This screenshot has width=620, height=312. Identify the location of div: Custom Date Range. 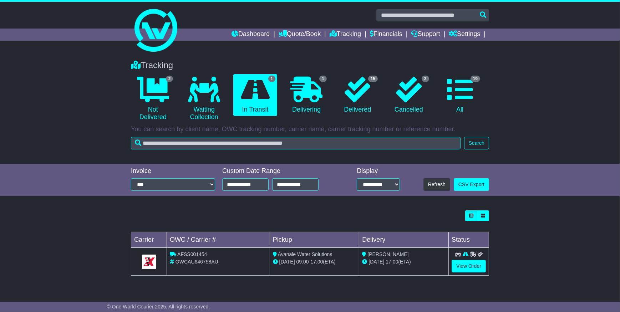
(279, 171).